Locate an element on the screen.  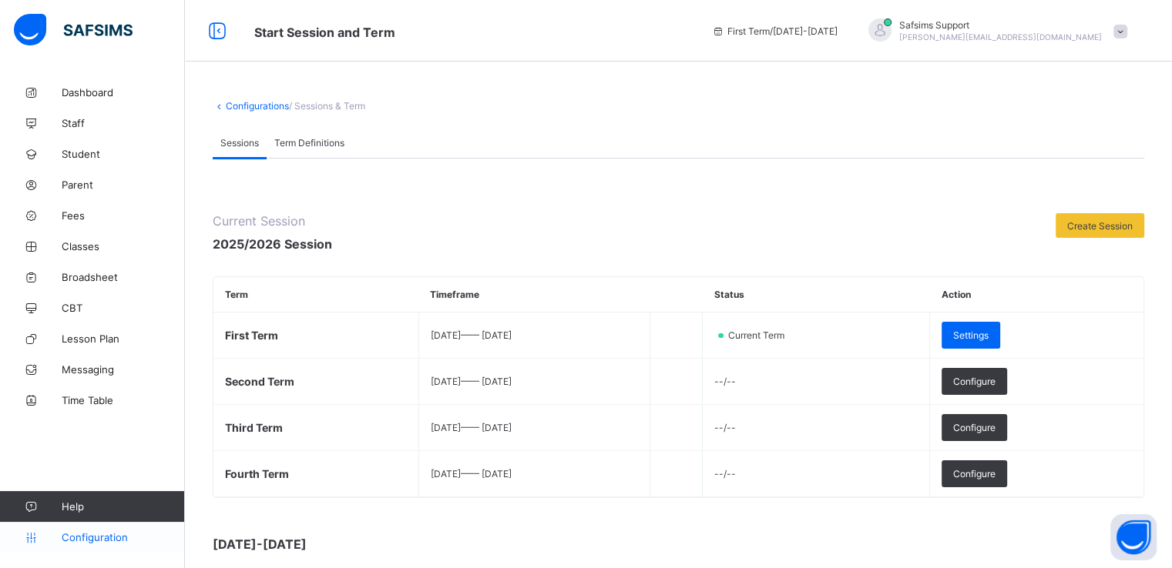
span: / Sessions & Term is located at coordinates (327, 106).